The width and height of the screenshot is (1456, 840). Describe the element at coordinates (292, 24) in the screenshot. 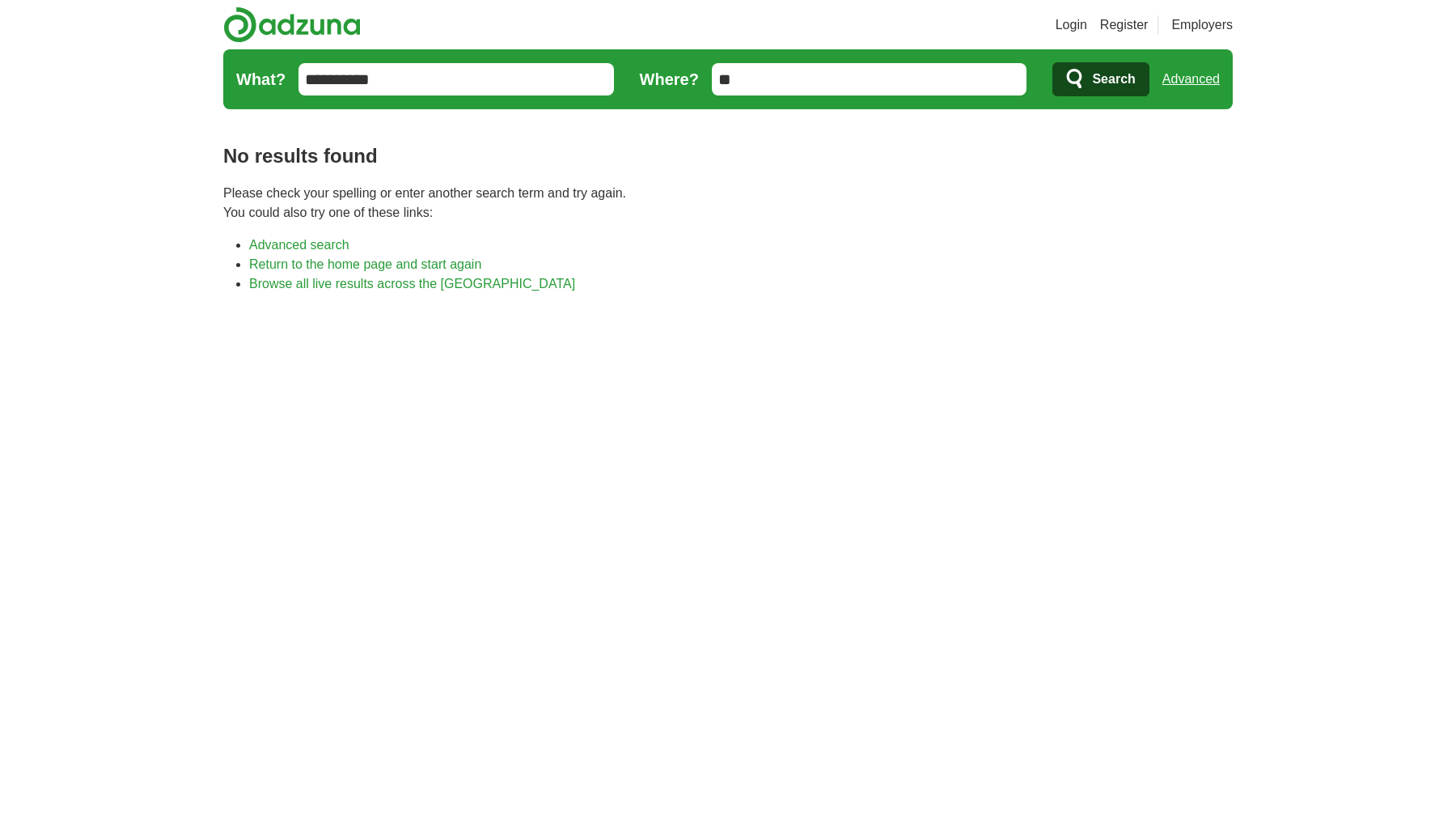

I see `img: Adzuna logo` at that location.